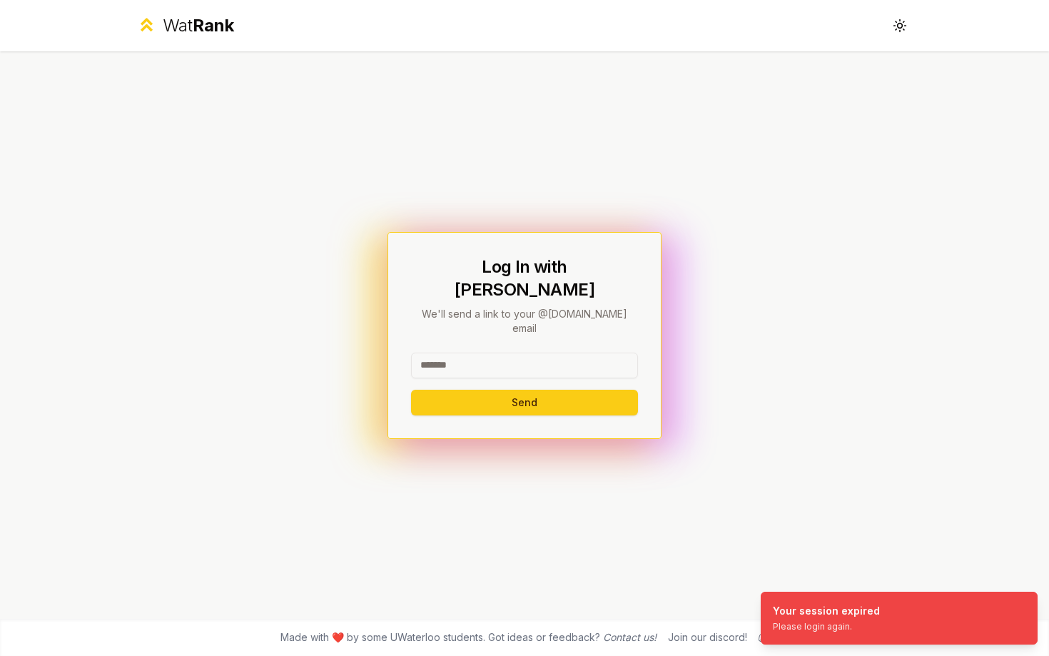 The image size is (1049, 656). What do you see at coordinates (629, 636) in the screenshot?
I see `a: Contact us!` at bounding box center [629, 636].